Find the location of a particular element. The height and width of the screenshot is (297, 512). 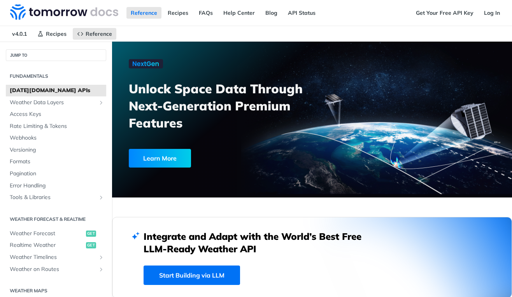

button: JUMP TO is located at coordinates (56, 55).